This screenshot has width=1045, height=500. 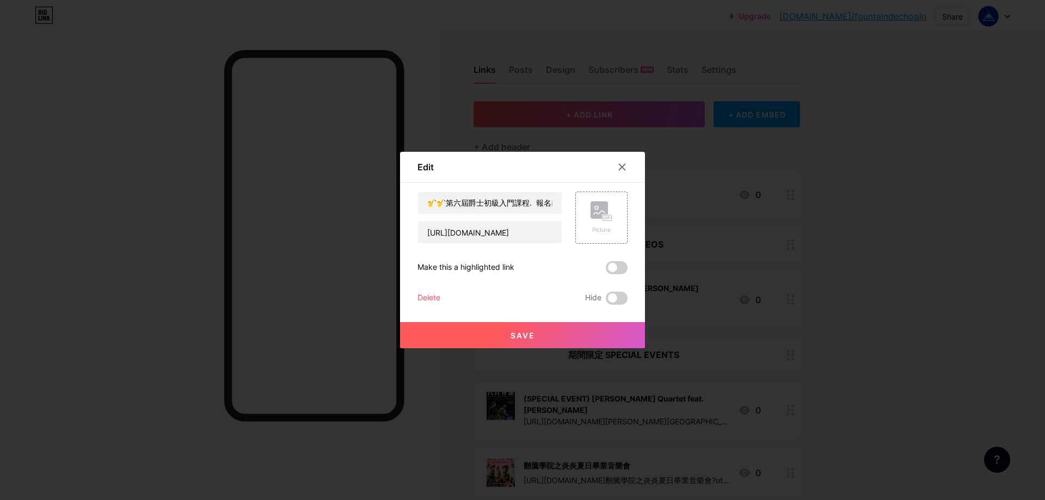 I want to click on span: Save, so click(x=522, y=335).